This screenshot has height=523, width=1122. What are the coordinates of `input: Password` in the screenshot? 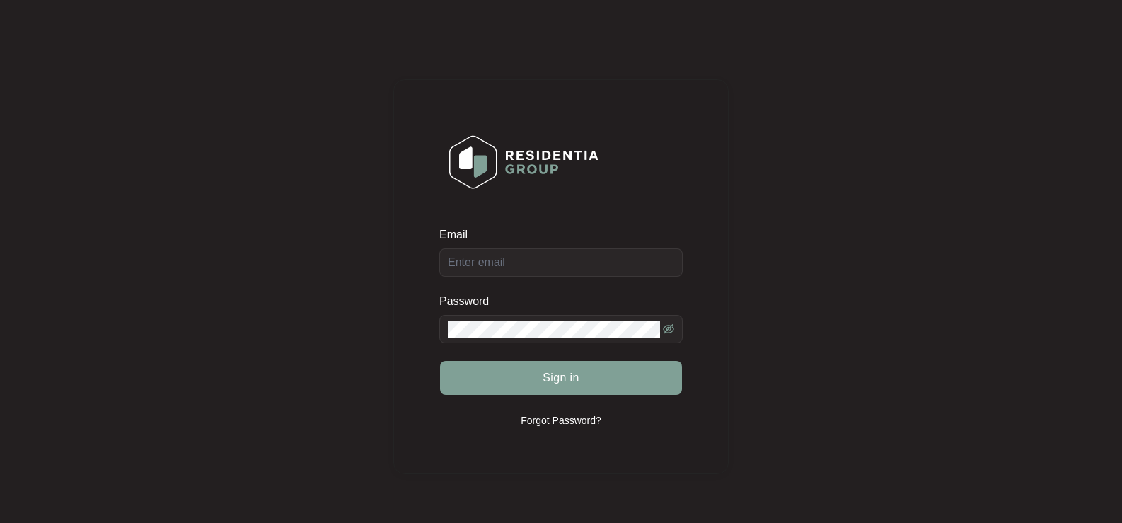 It's located at (554, 329).